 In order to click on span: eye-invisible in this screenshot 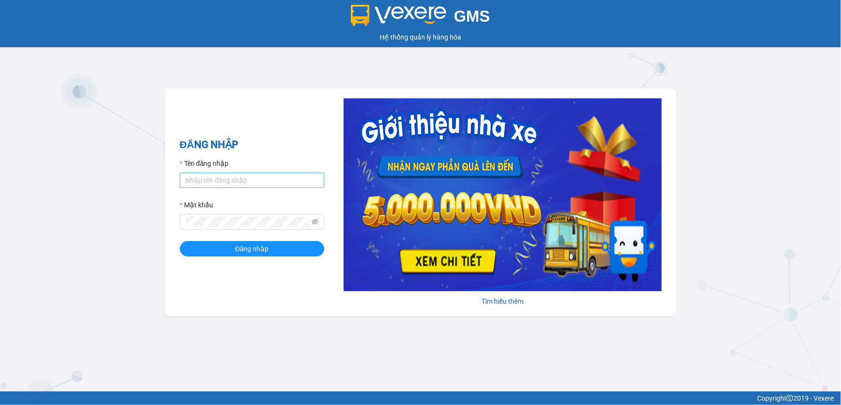, I will do `click(315, 222)`.